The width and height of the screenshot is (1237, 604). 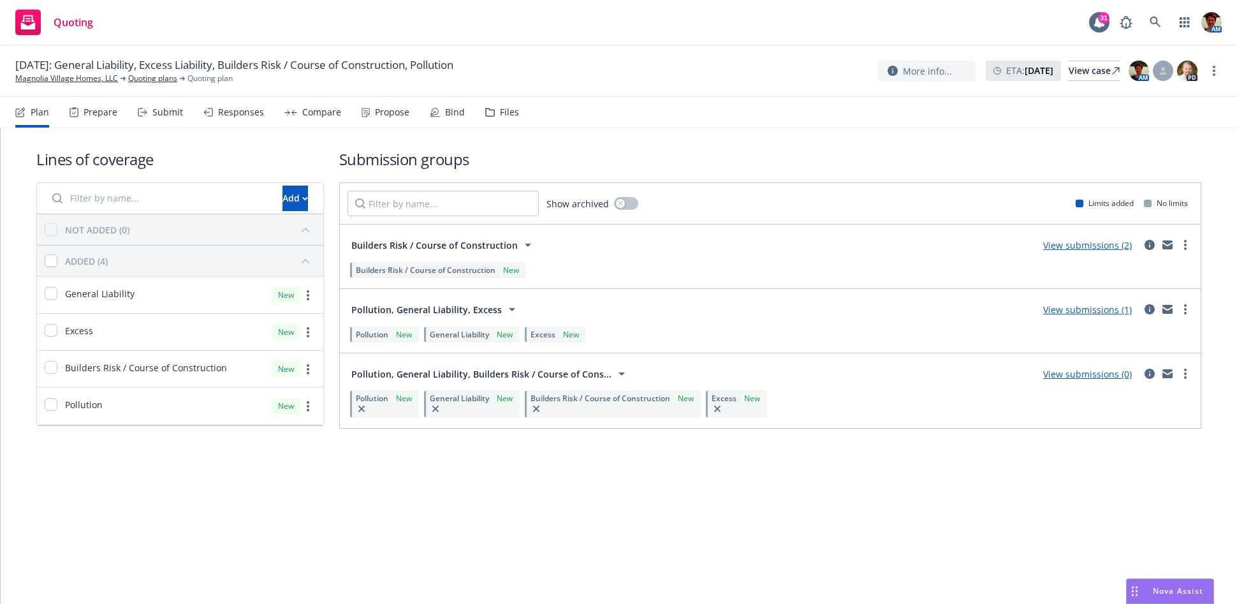 What do you see at coordinates (190, 261) in the screenshot?
I see `button: ADDED (4)` at bounding box center [190, 261].